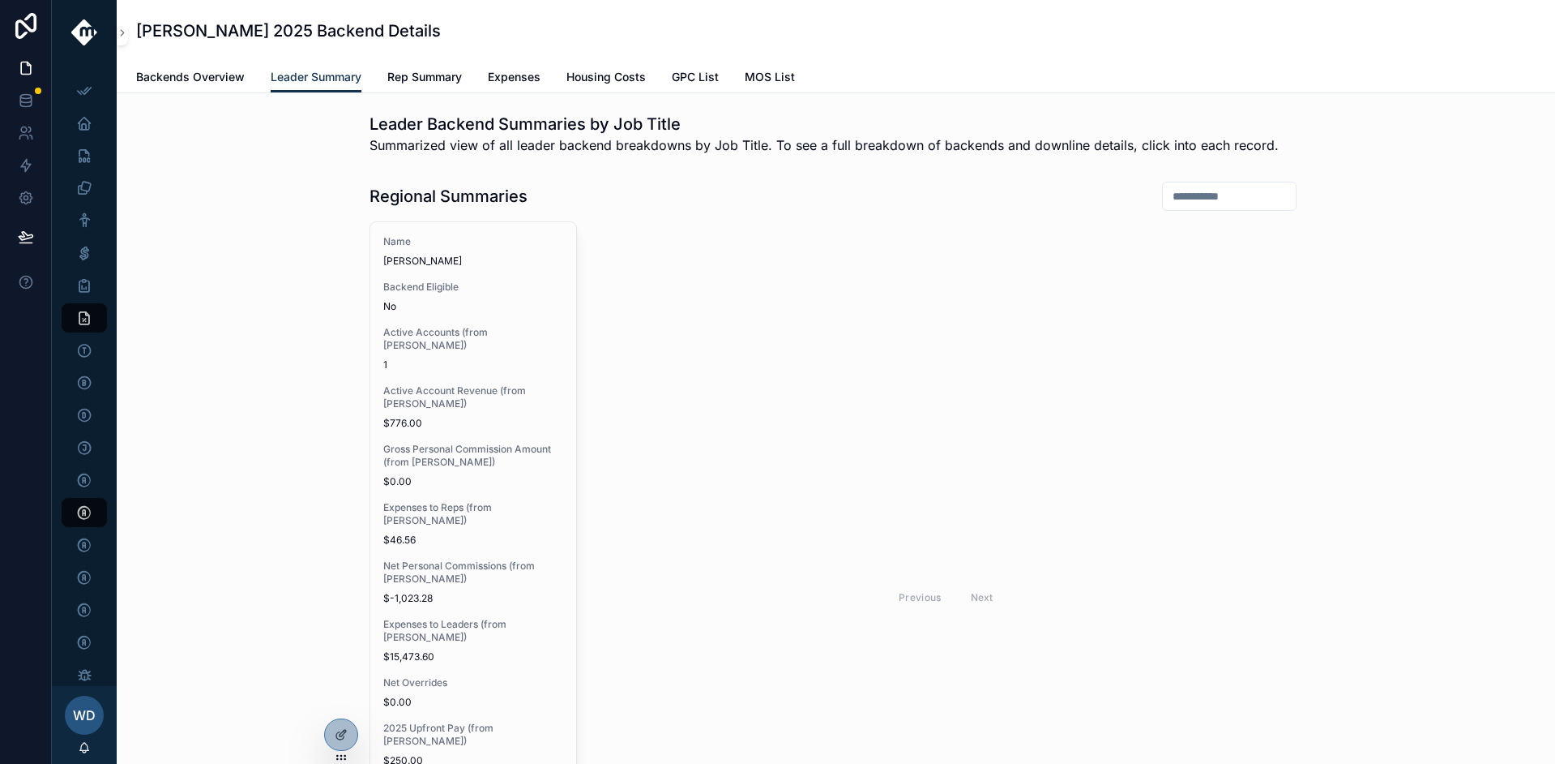 Image resolution: width=1555 pixels, height=764 pixels. What do you see at coordinates (770, 79) in the screenshot?
I see `a: MOS List` at bounding box center [770, 79].